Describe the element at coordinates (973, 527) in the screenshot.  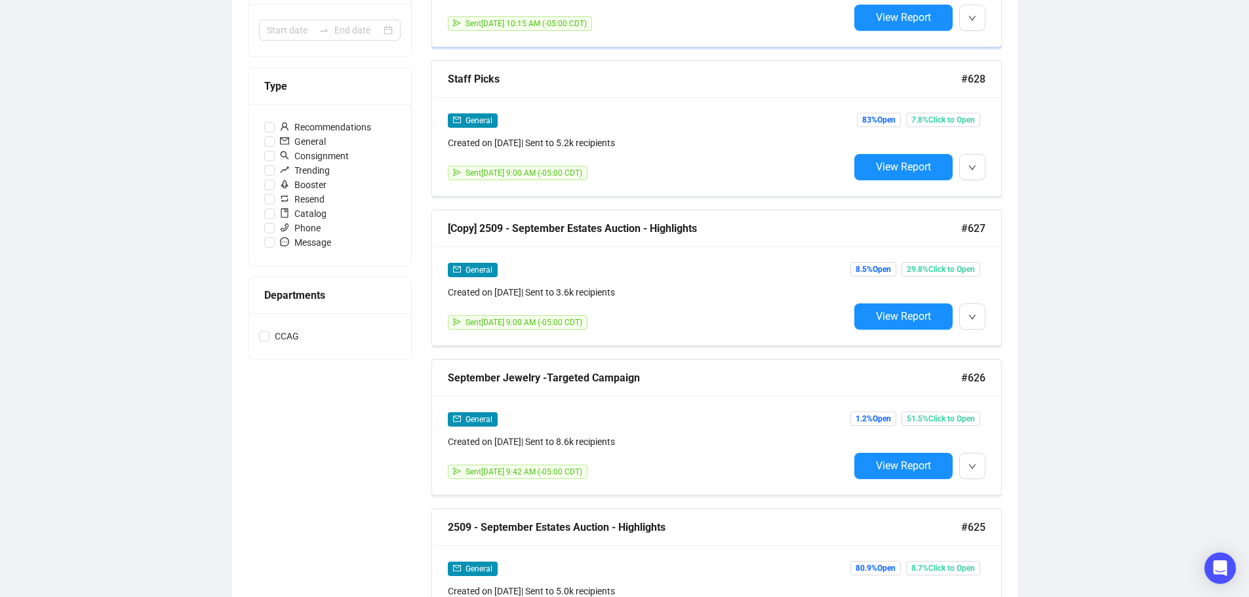
I see `span: #625` at that location.